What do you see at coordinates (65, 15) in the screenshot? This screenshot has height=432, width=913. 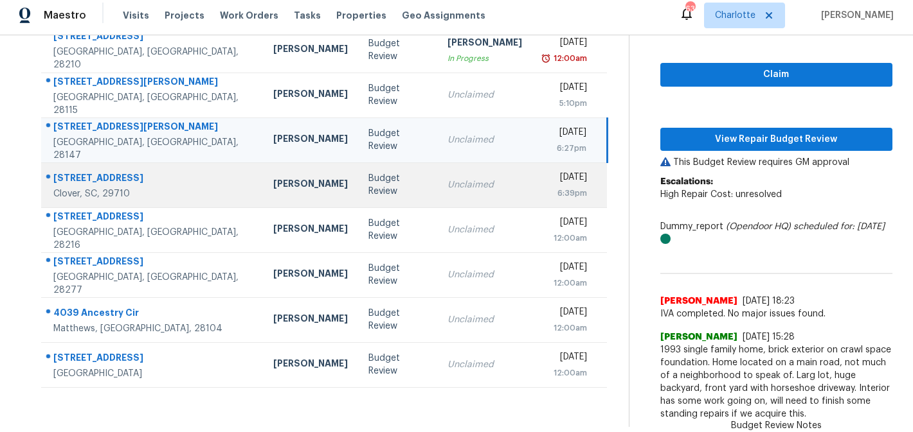 I see `span: Maestro` at bounding box center [65, 15].